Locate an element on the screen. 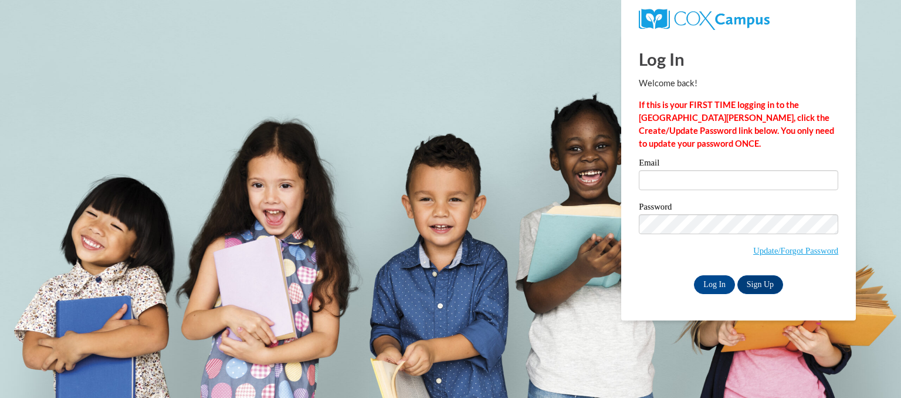 Image resolution: width=901 pixels, height=398 pixels. label: Password is located at coordinates (739, 208).